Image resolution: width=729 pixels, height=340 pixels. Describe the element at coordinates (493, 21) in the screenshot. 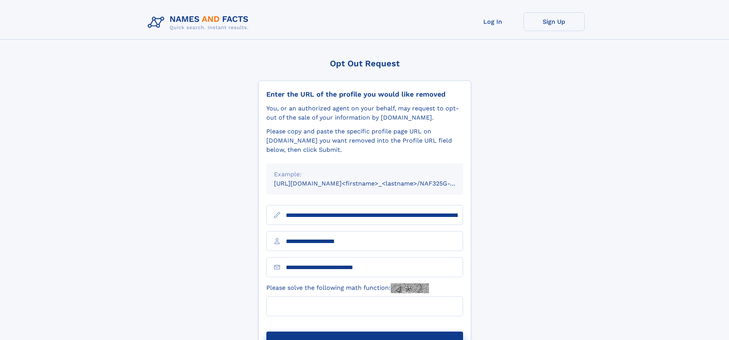

I see `a: Log In` at that location.